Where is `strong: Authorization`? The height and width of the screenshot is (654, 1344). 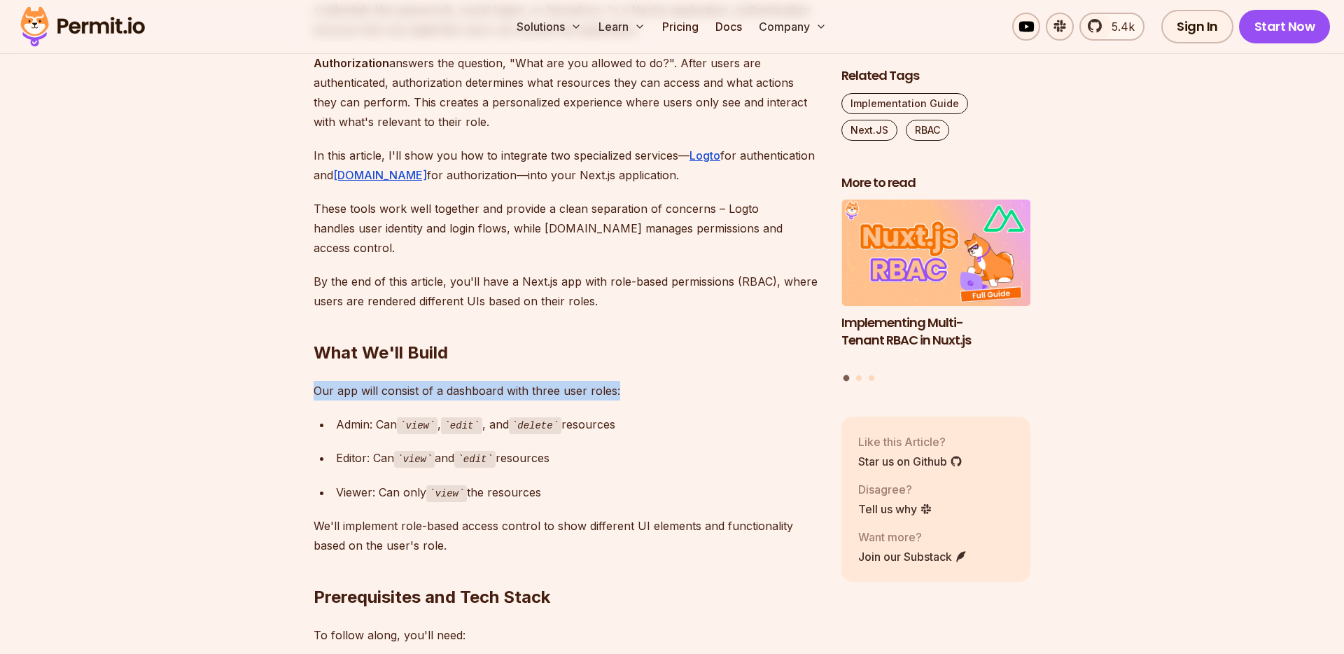 strong: Authorization is located at coordinates (351, 63).